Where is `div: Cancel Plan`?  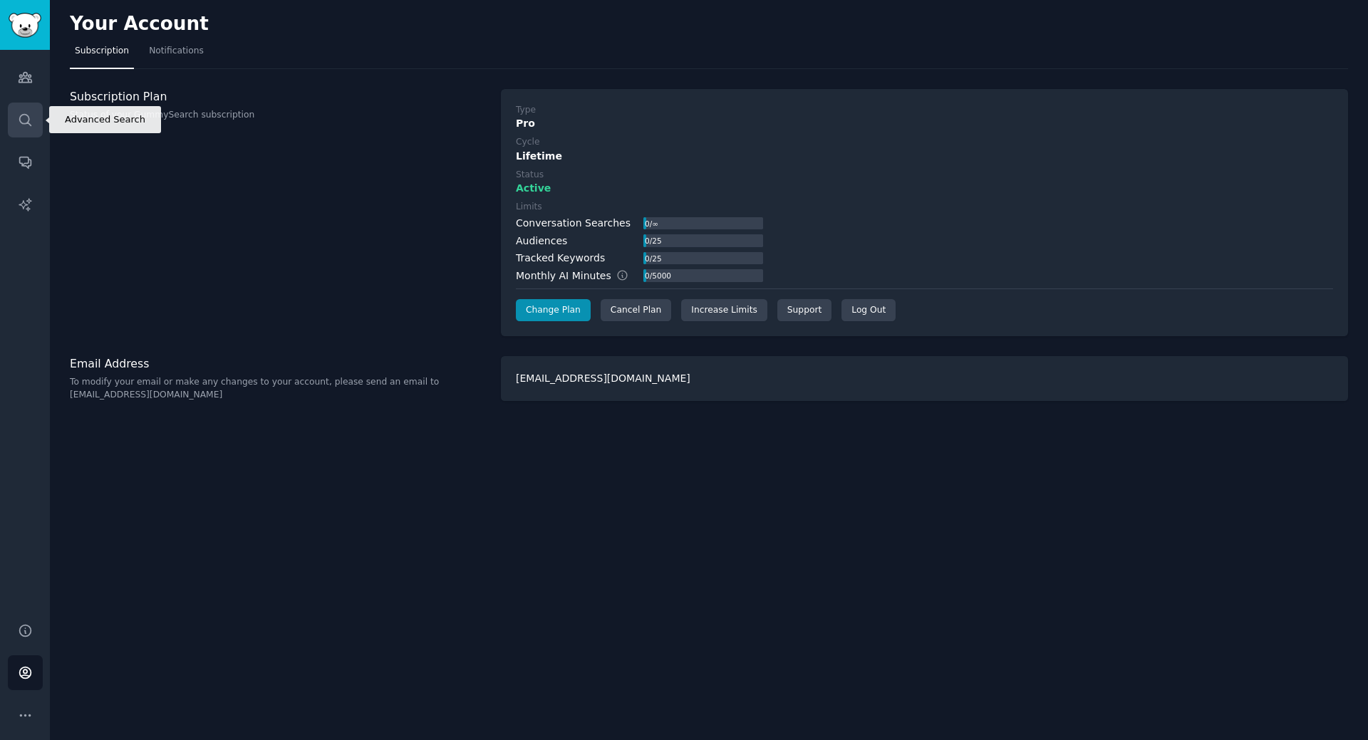
div: Cancel Plan is located at coordinates (636, 311).